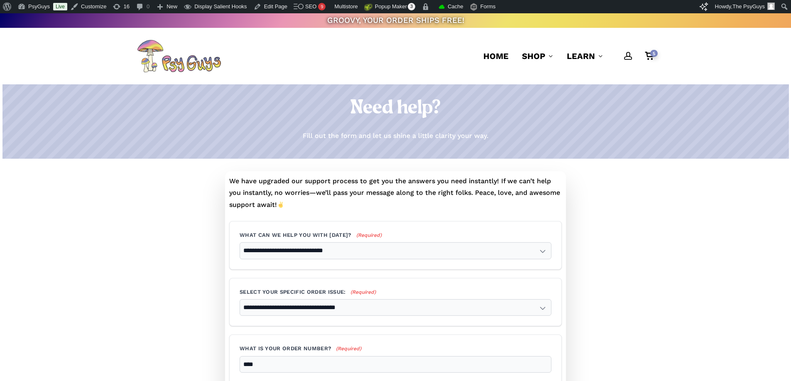 This screenshot has height=381, width=791. I want to click on span: Shop, so click(533, 56).